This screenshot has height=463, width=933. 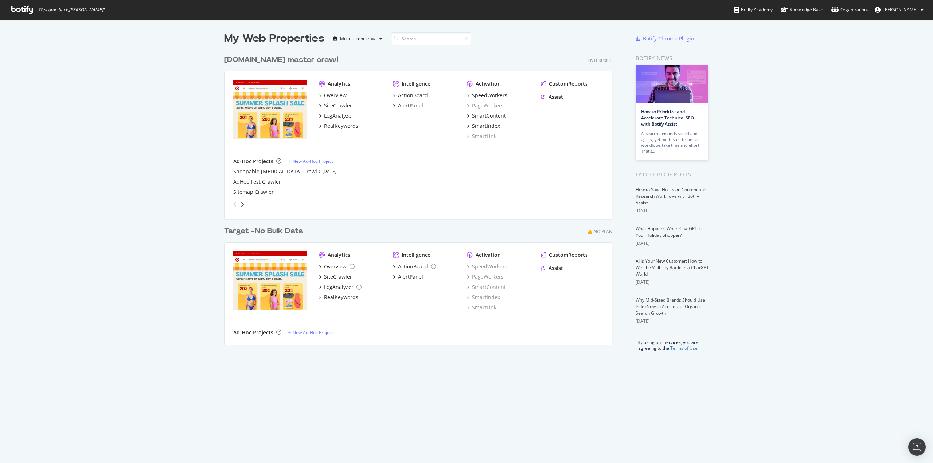 What do you see at coordinates (235, 205) in the screenshot?
I see `div: angle-left` at bounding box center [235, 205].